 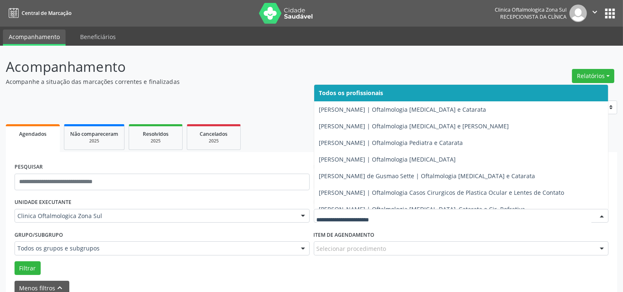 What do you see at coordinates (530, 10) in the screenshot?
I see `div: Clinica Oftalmologica Zona Sul` at bounding box center [530, 10].